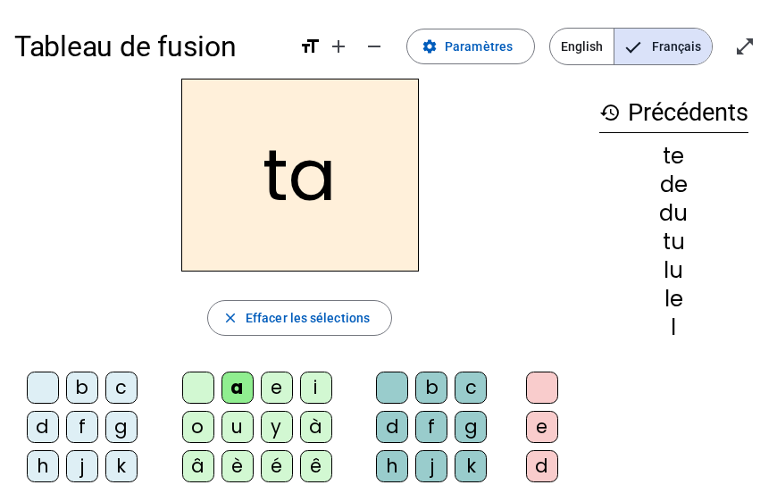  What do you see at coordinates (479, 46) in the screenshot?
I see `span: Paramètres` at bounding box center [479, 46].